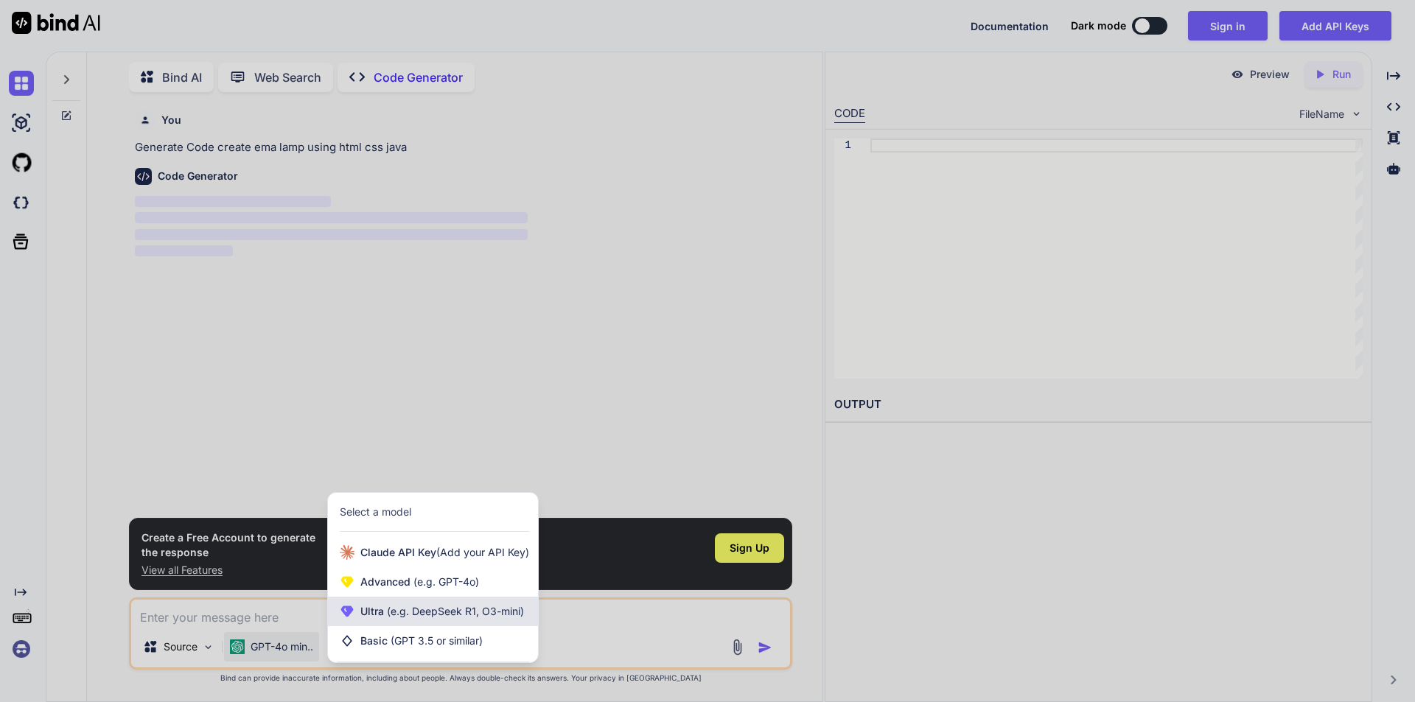 This screenshot has height=702, width=1415. I want to click on span: Claude API Key, so click(444, 553).